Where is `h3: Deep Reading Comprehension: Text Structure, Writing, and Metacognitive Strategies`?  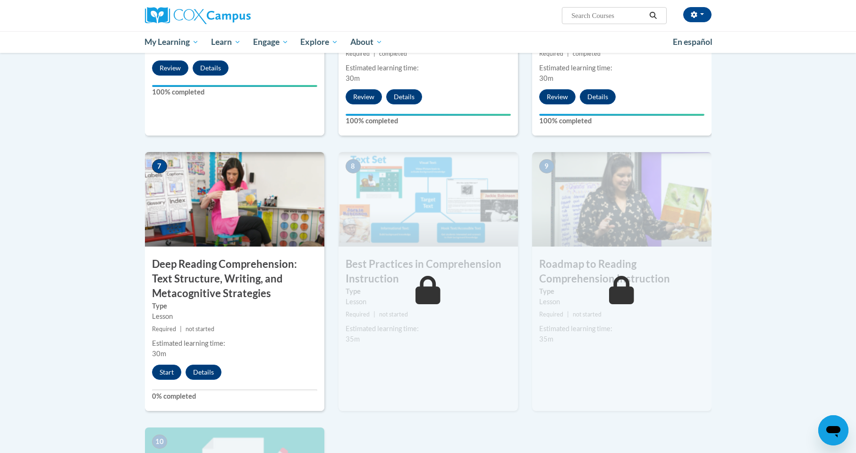 h3: Deep Reading Comprehension: Text Structure, Writing, and Metacognitive Strategies is located at coordinates (235, 278).